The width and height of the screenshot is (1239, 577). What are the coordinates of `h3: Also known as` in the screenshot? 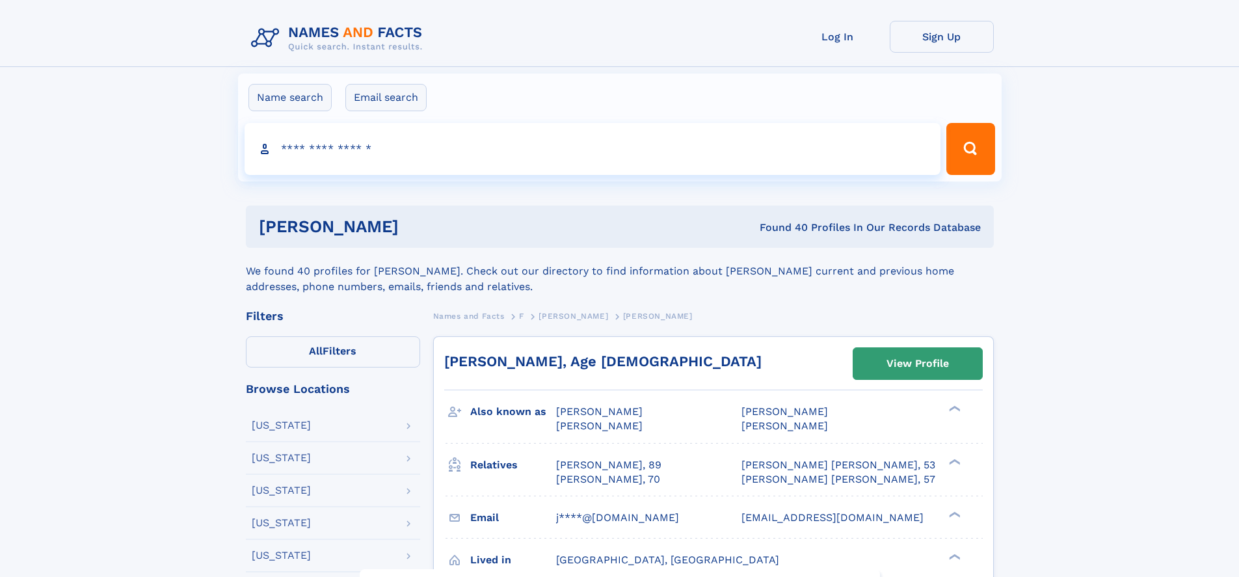 It's located at (513, 412).